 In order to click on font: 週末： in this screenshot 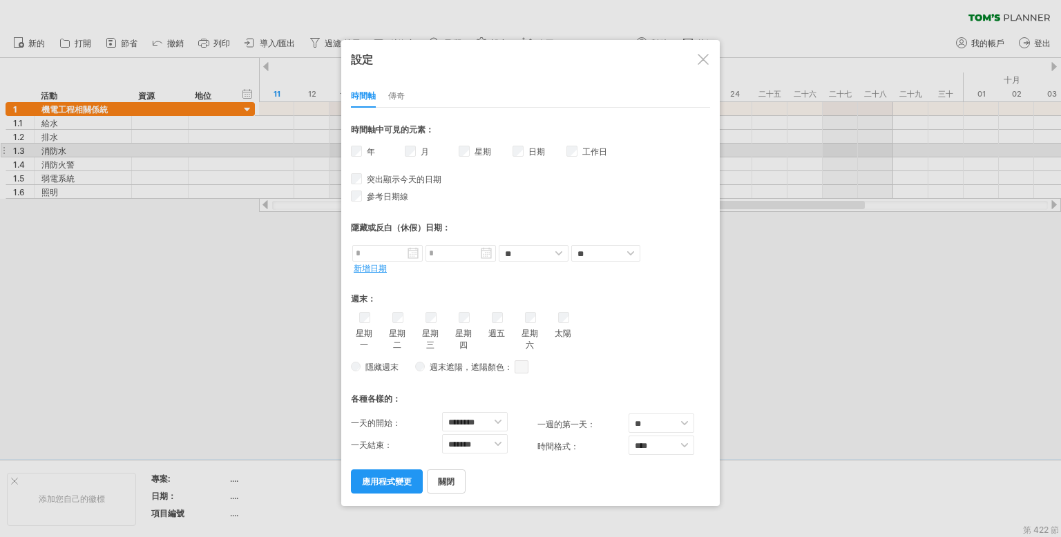, I will do `click(363, 298)`.